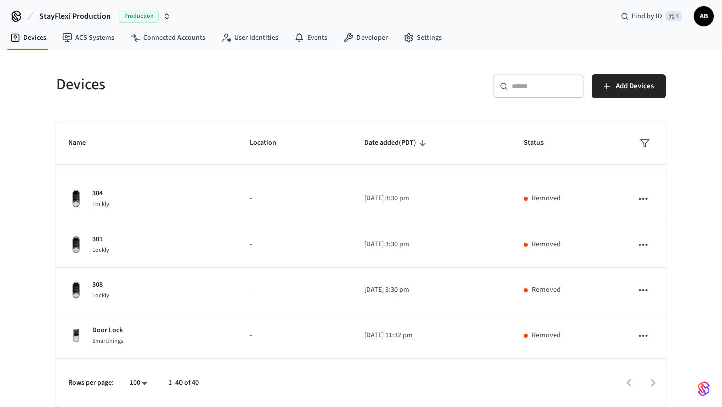  Describe the element at coordinates (365, 38) in the screenshot. I see `a: Developer` at that location.